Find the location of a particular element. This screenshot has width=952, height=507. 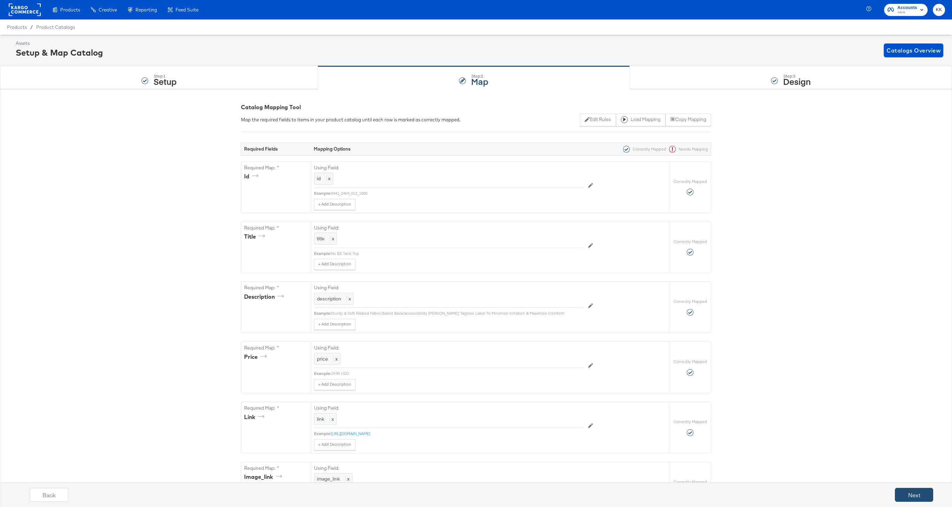

div: price is located at coordinates (257, 357).